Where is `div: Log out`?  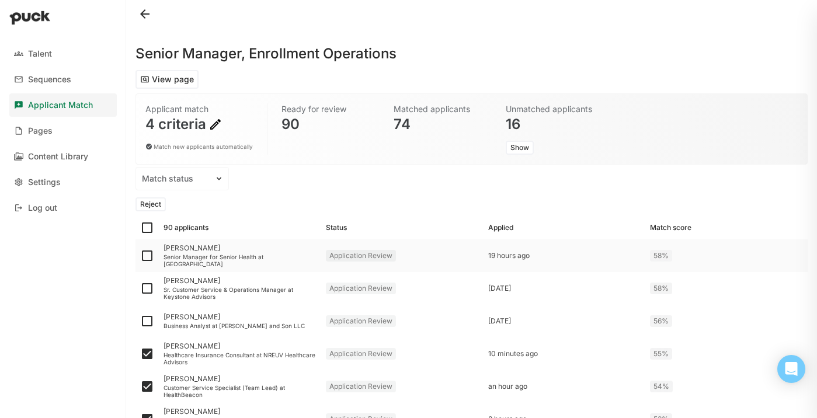
div: Log out is located at coordinates (43, 208).